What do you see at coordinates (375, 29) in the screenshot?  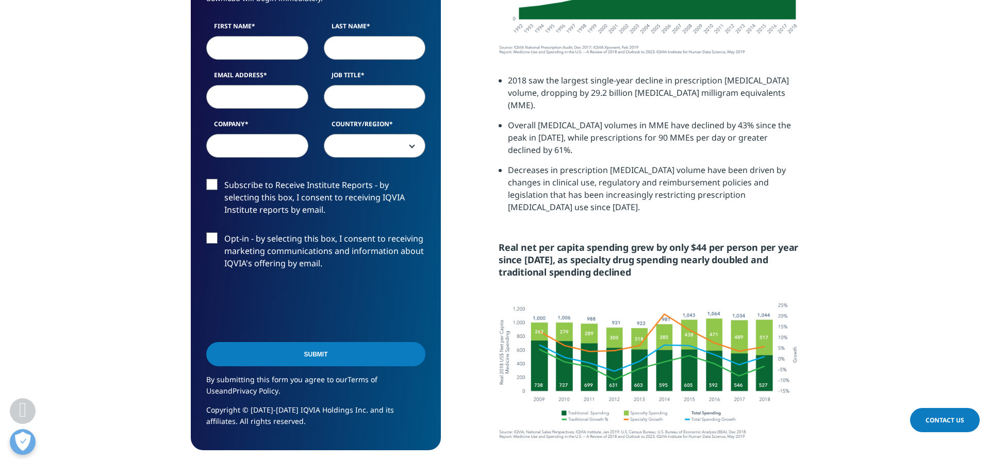 I see `label: Last Name` at bounding box center [375, 29].